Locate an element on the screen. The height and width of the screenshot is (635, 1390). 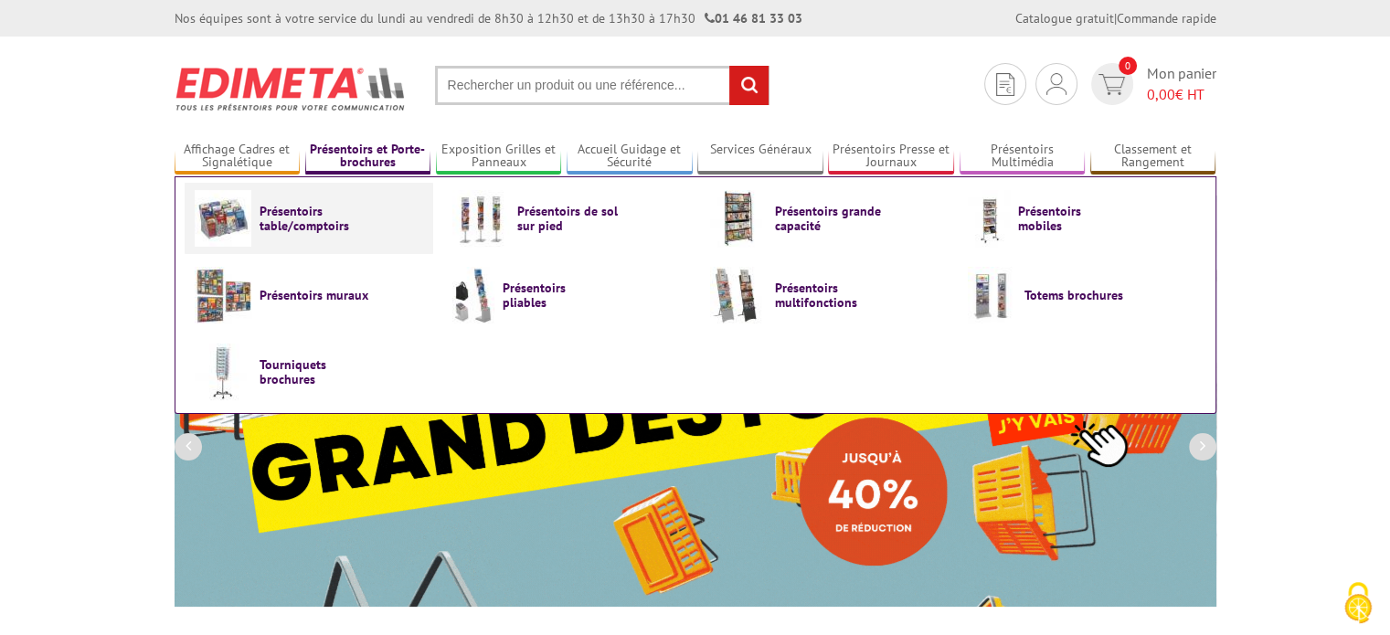
a: Présentoirs et Porte-brochures is located at coordinates (368, 156).